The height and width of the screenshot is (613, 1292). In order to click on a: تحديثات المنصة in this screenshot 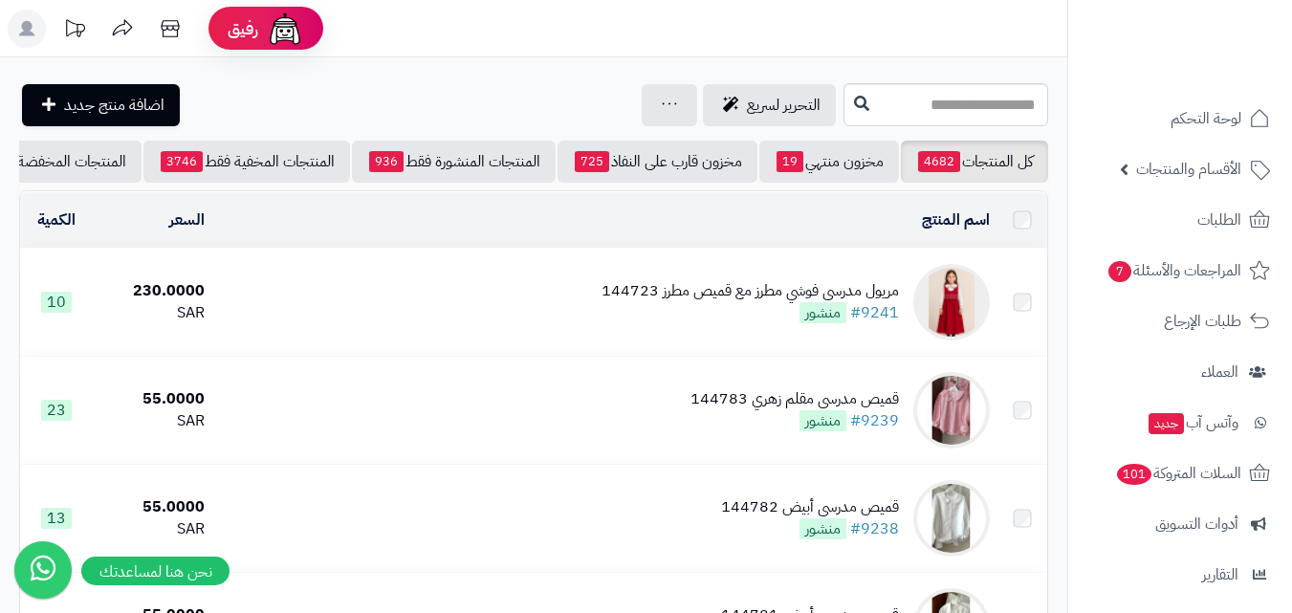, I will do `click(75, 31)`.